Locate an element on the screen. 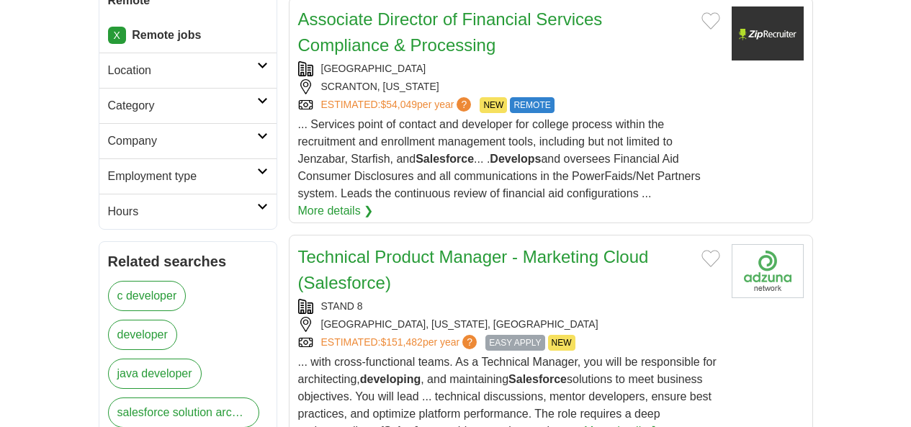 This screenshot has height=427, width=911. a: ESTIMATED:$54,049per year? is located at coordinates (397, 105).